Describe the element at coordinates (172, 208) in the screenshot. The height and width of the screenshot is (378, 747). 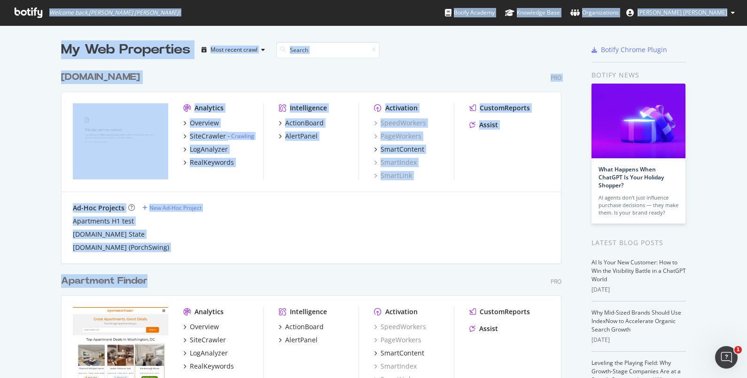
I see `a: New Ad-Hoc Project` at that location.